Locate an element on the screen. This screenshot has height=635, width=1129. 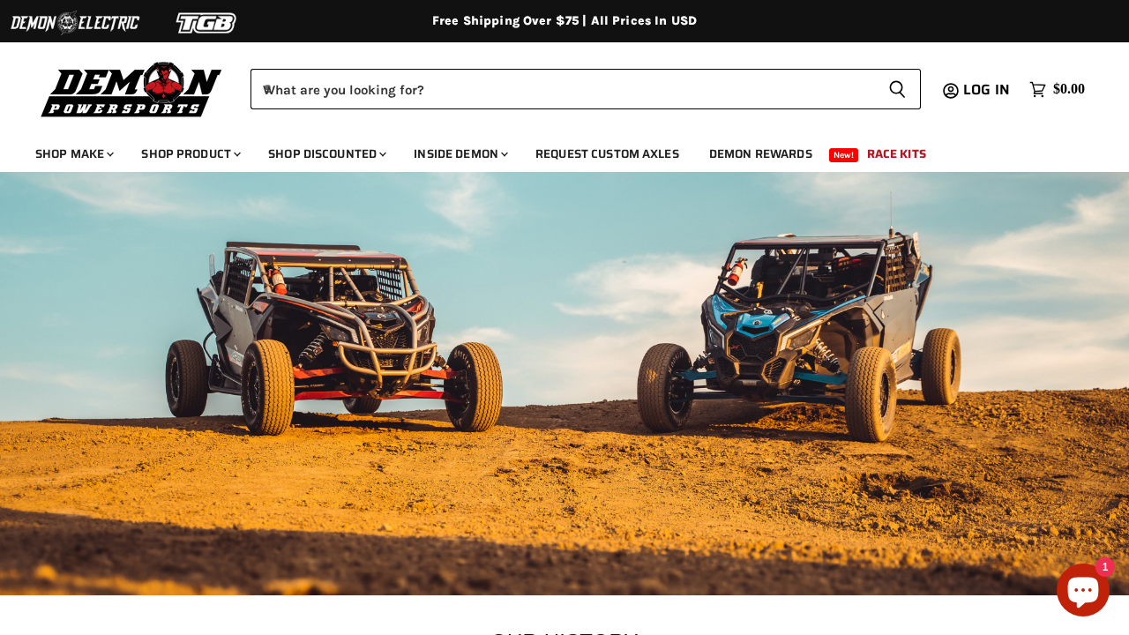
button: Search is located at coordinates (897, 89).